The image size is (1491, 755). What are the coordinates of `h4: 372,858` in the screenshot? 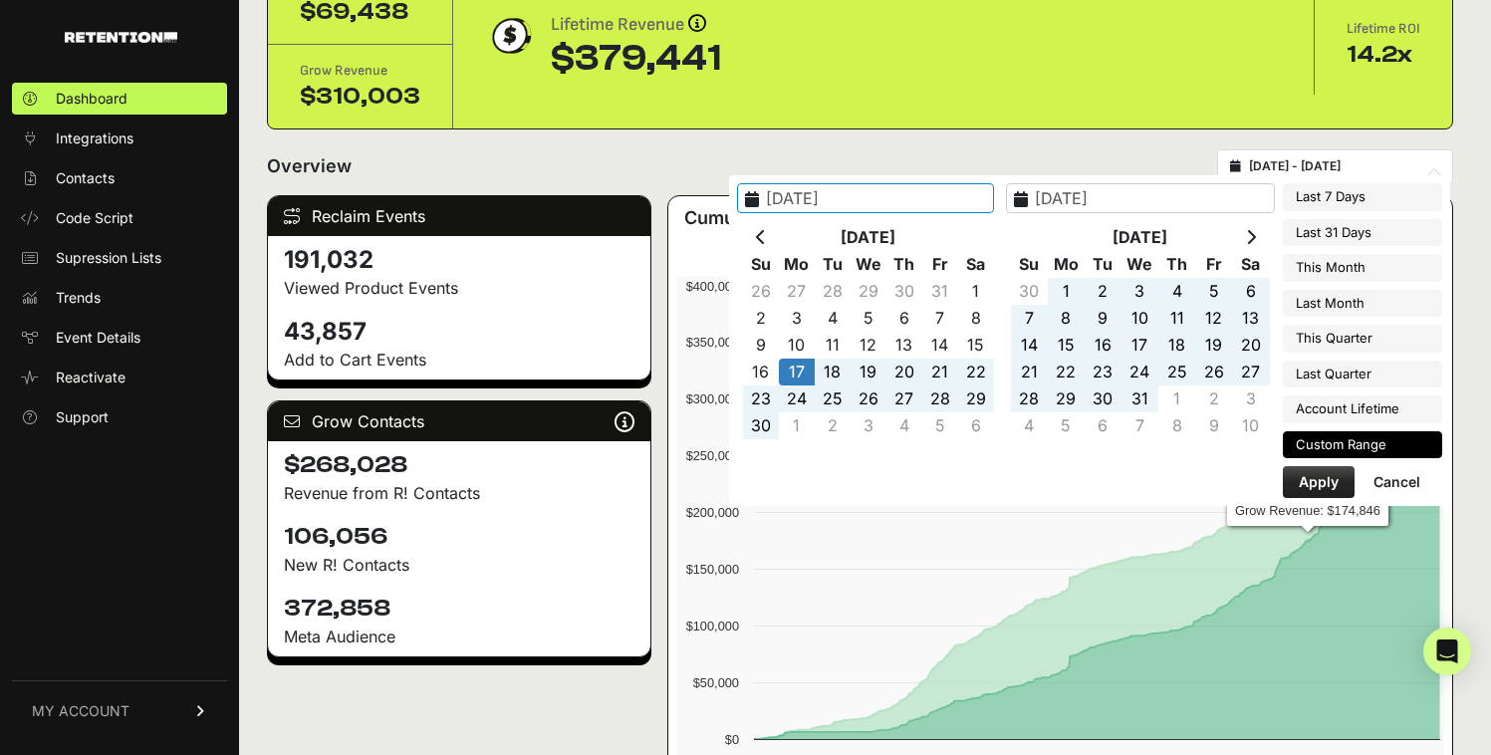 It's located at (459, 609).